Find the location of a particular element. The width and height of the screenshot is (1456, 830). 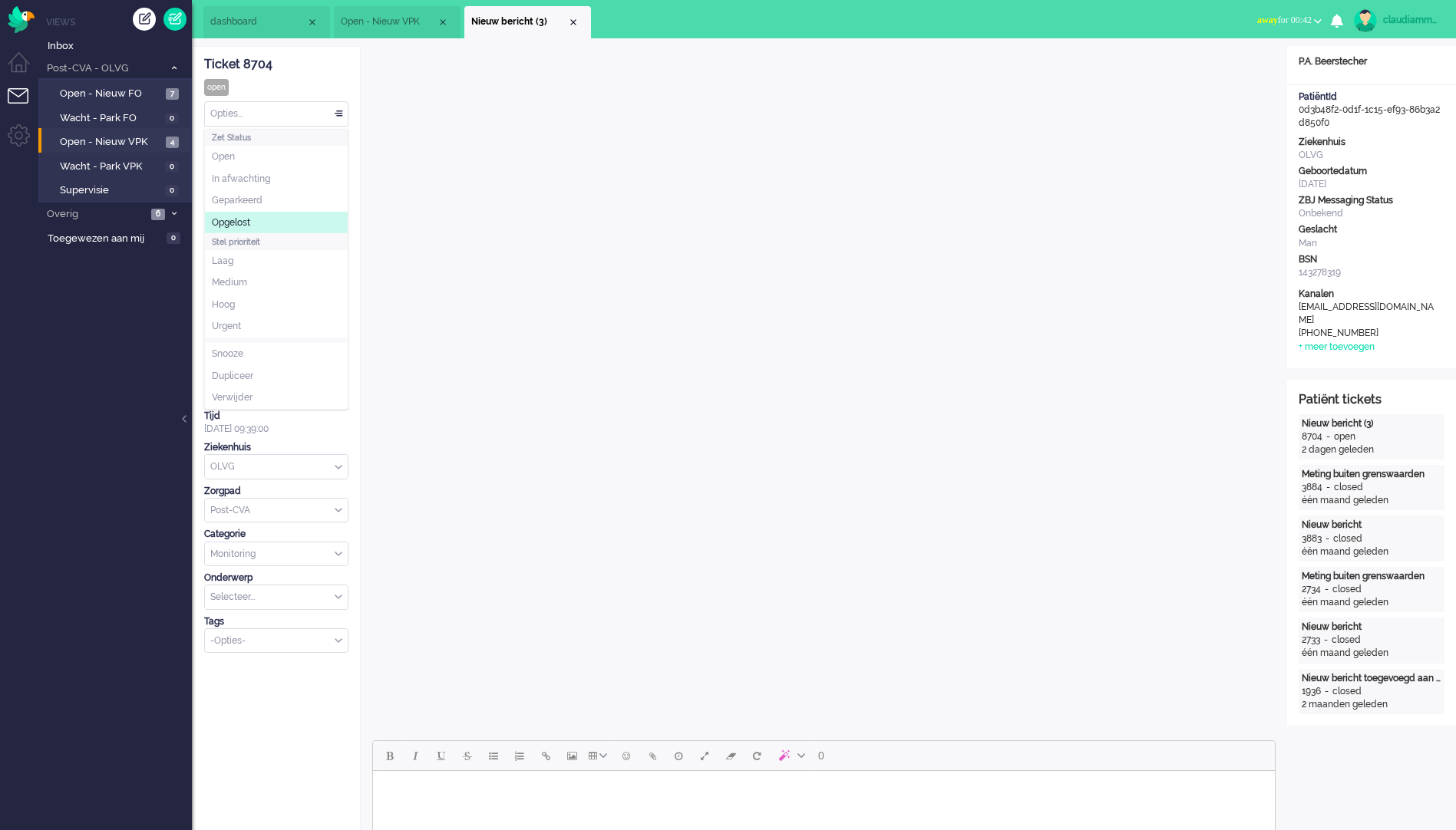

a: Omnidesk is located at coordinates (20, 15).